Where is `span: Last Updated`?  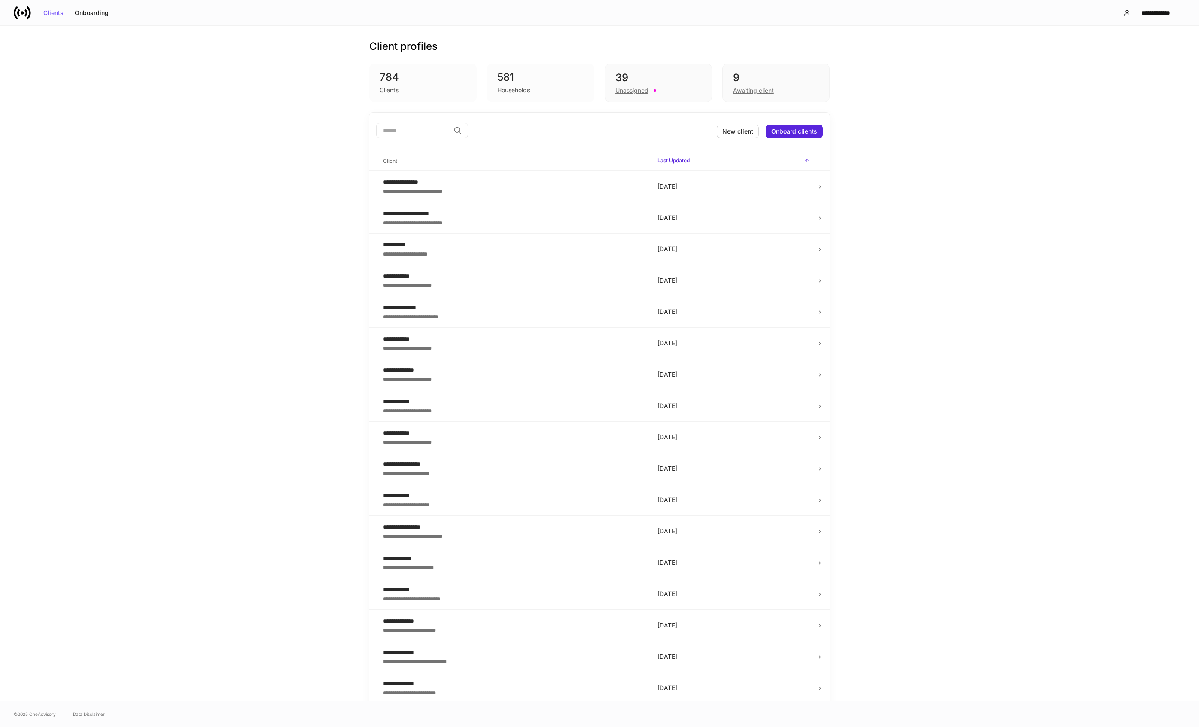 span: Last Updated is located at coordinates (733, 161).